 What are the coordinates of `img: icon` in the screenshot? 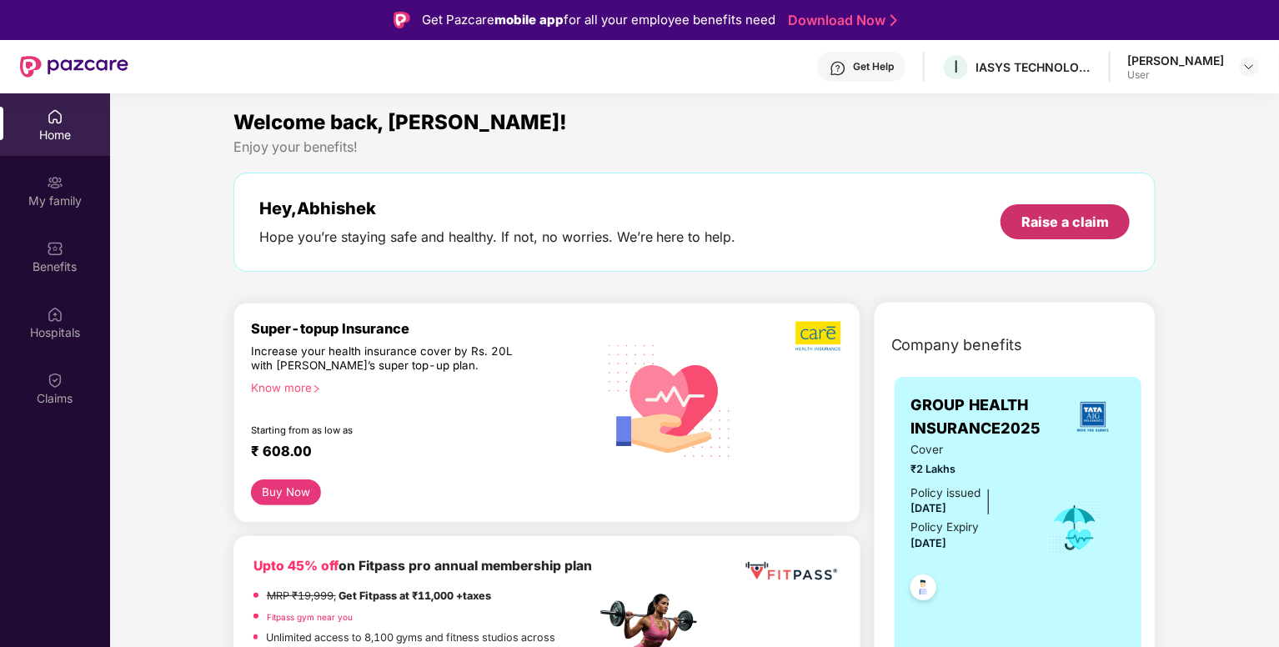 It's located at (1074, 528).